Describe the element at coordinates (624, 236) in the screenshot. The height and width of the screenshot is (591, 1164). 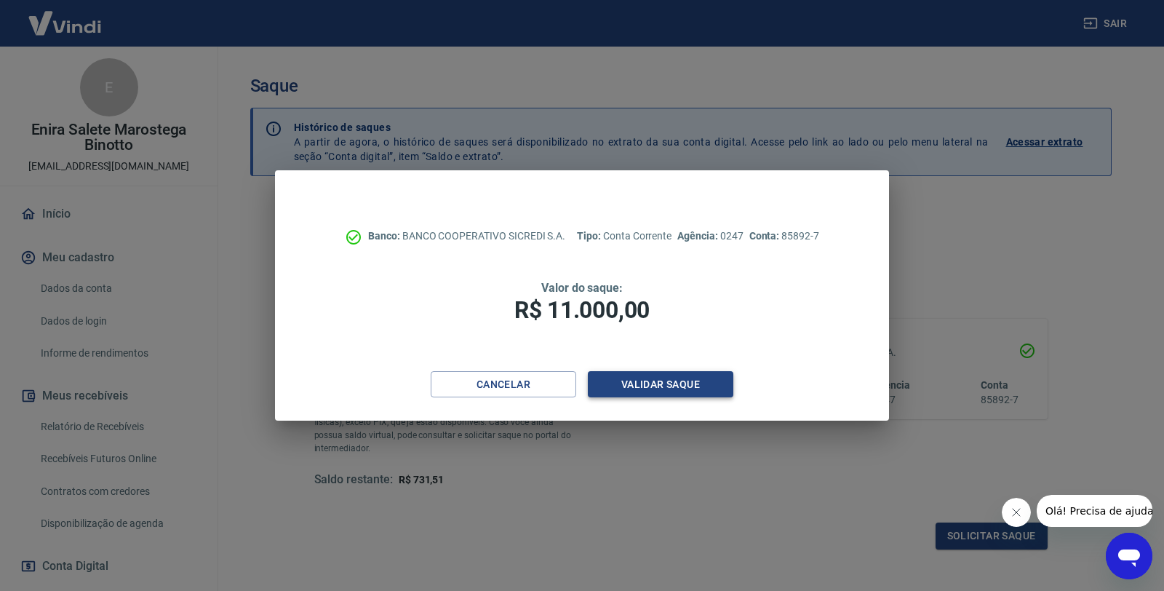
I see `p: Conta Corrente` at that location.